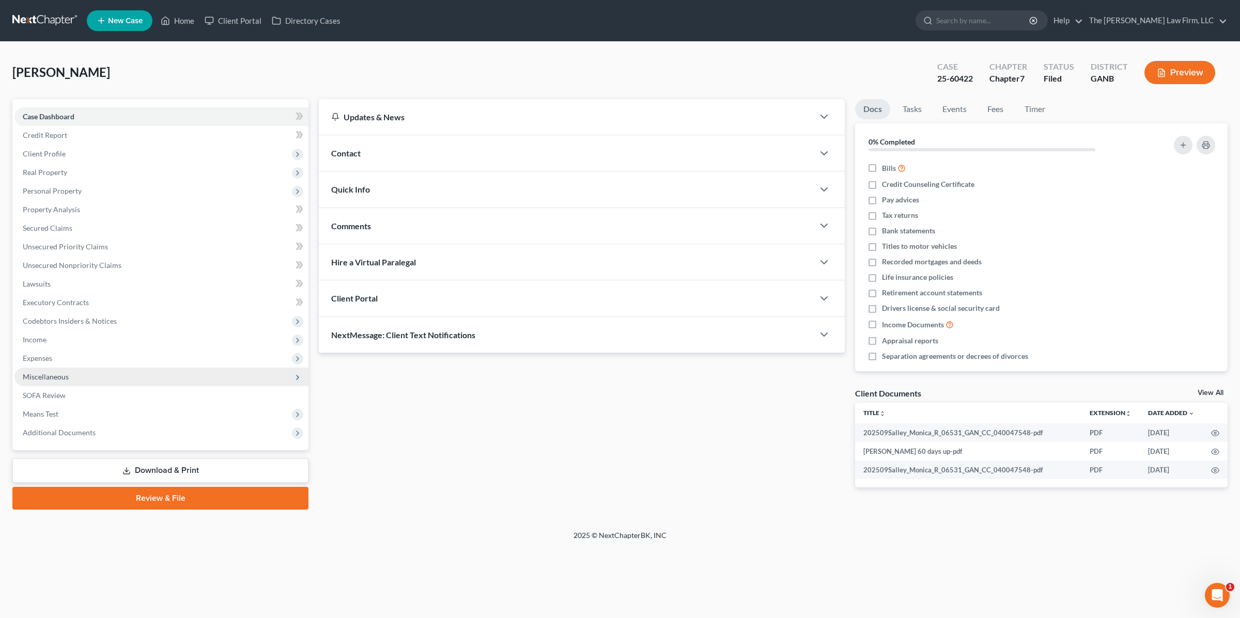 The width and height of the screenshot is (1240, 618). What do you see at coordinates (45, 135) in the screenshot?
I see `span: Credit Report` at bounding box center [45, 135].